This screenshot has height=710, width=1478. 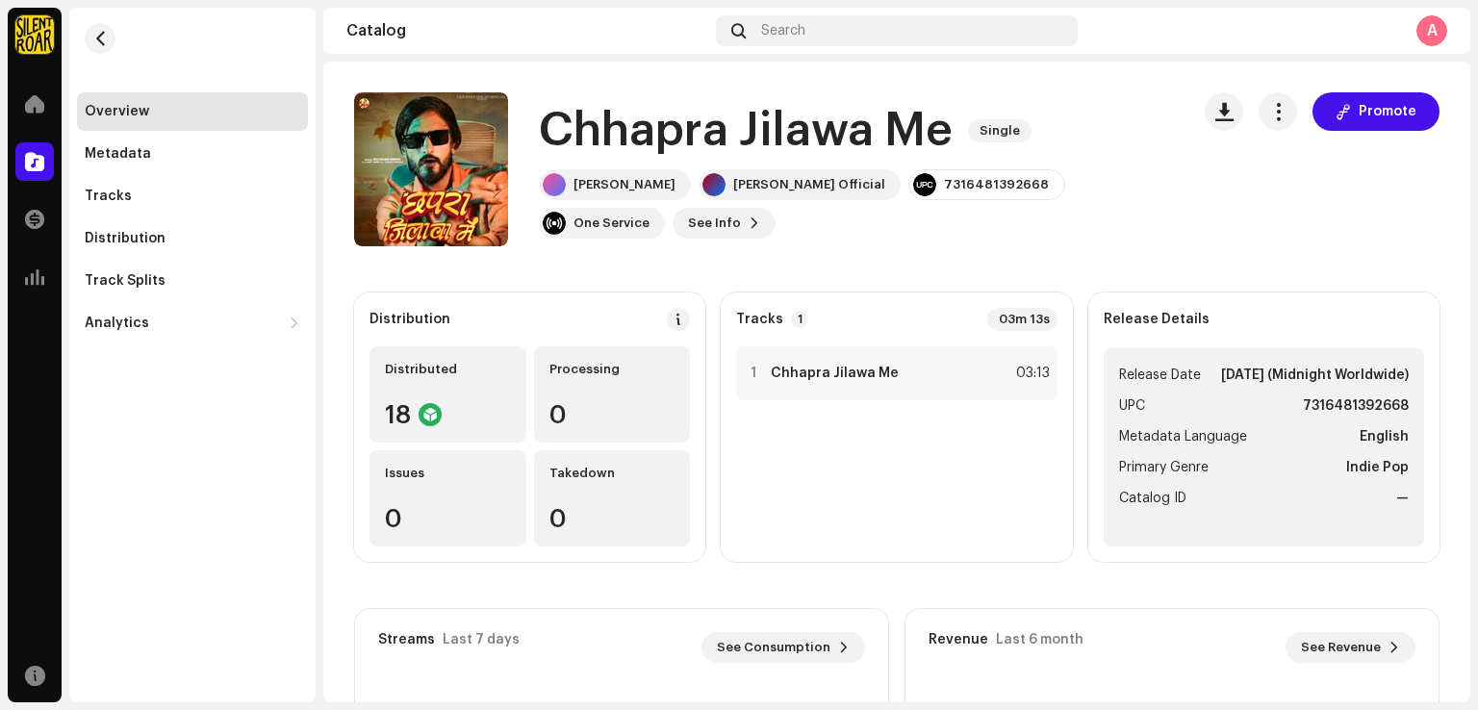 I want to click on button: See Revenue, so click(x=1350, y=648).